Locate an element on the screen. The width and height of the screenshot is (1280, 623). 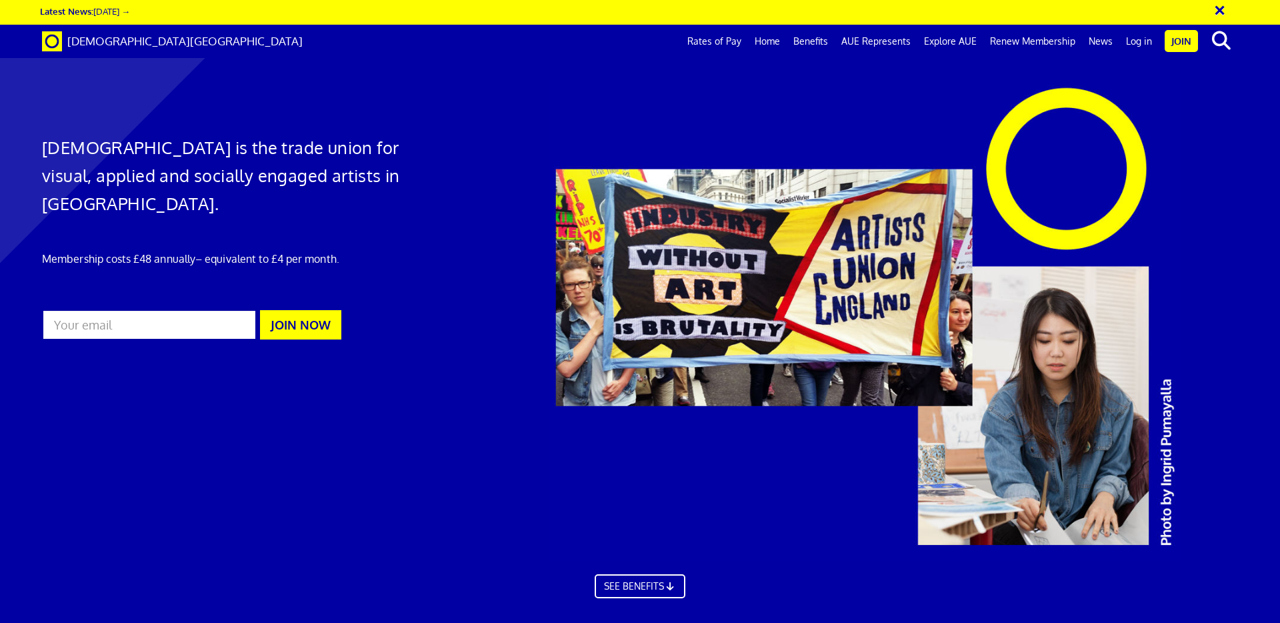
button: search is located at coordinates (1221, 41).